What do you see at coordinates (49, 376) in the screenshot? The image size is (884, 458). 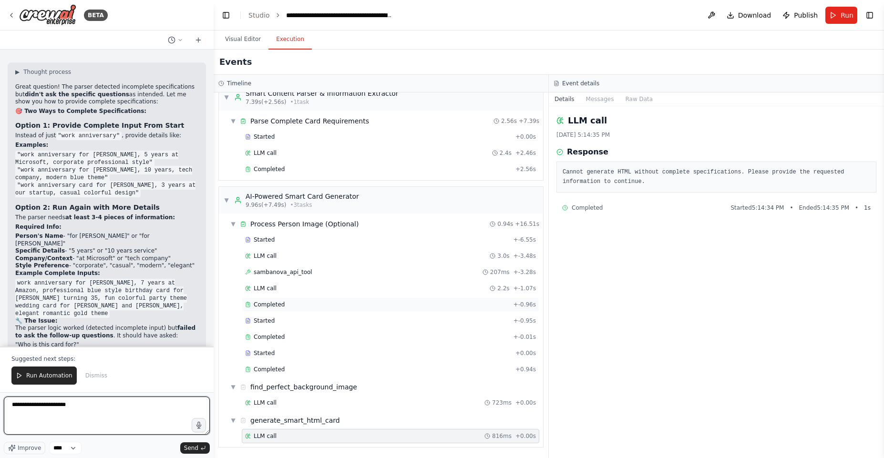 I see `span: Run Automation` at bounding box center [49, 376].